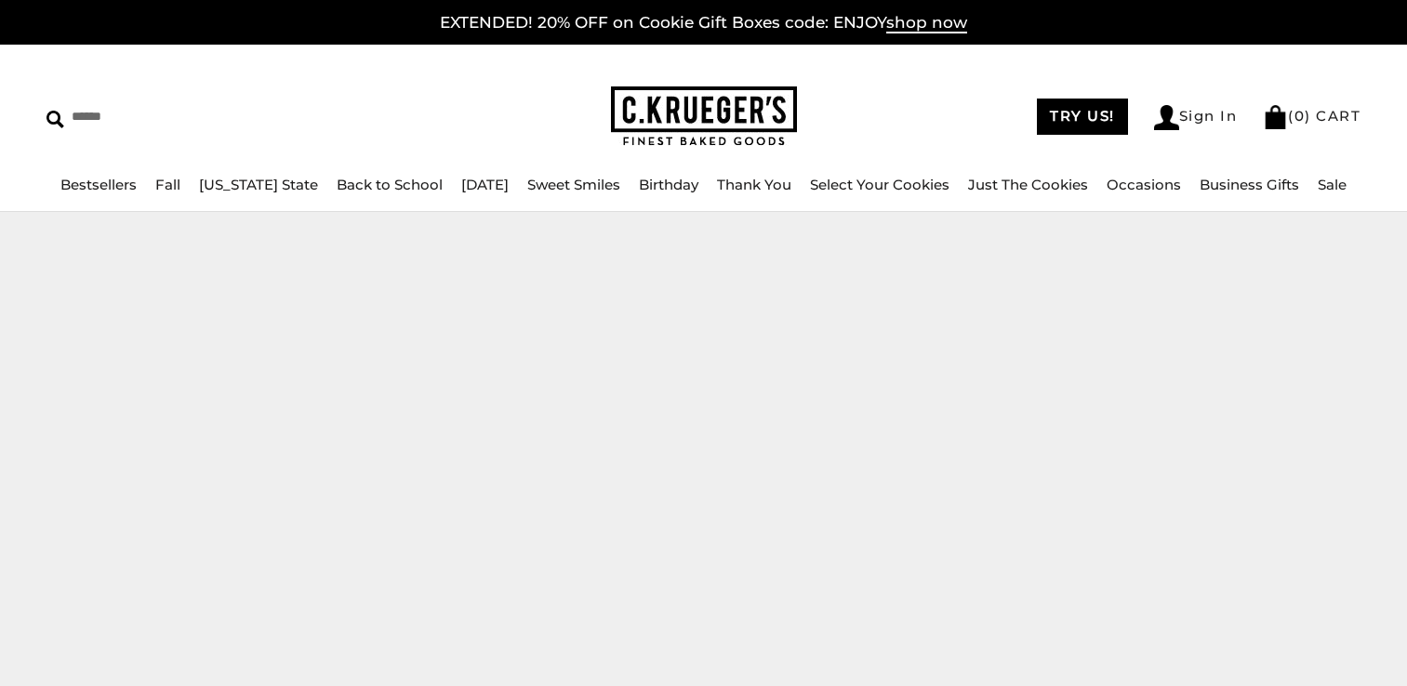 The height and width of the screenshot is (686, 1407). I want to click on img: C.KRUEGER'S, so click(704, 116).